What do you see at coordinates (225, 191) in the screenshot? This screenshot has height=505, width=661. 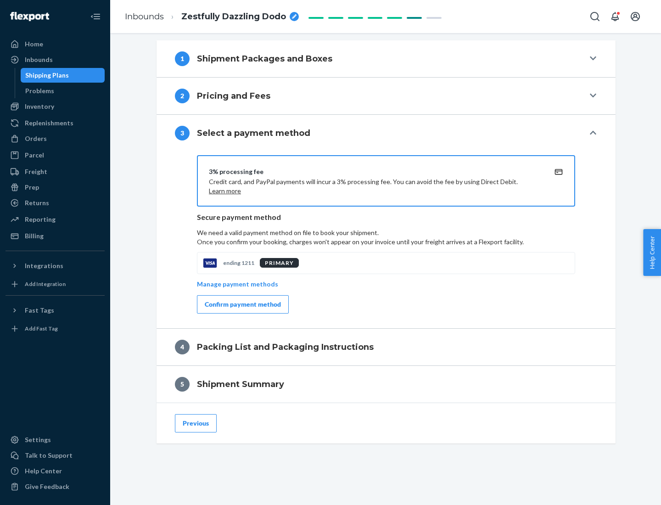 I see `button: Learn more` at bounding box center [225, 191].